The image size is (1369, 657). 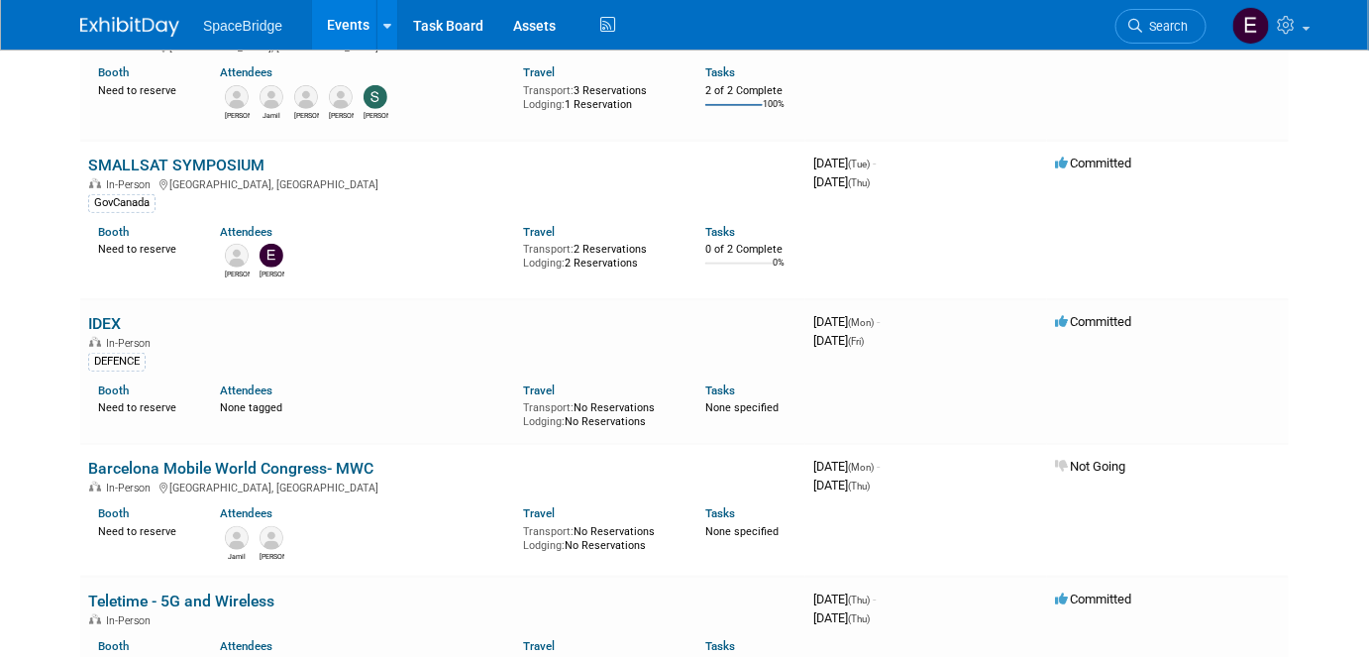 What do you see at coordinates (181, 600) in the screenshot?
I see `a: Teletime - 5G and Wireless` at bounding box center [181, 600].